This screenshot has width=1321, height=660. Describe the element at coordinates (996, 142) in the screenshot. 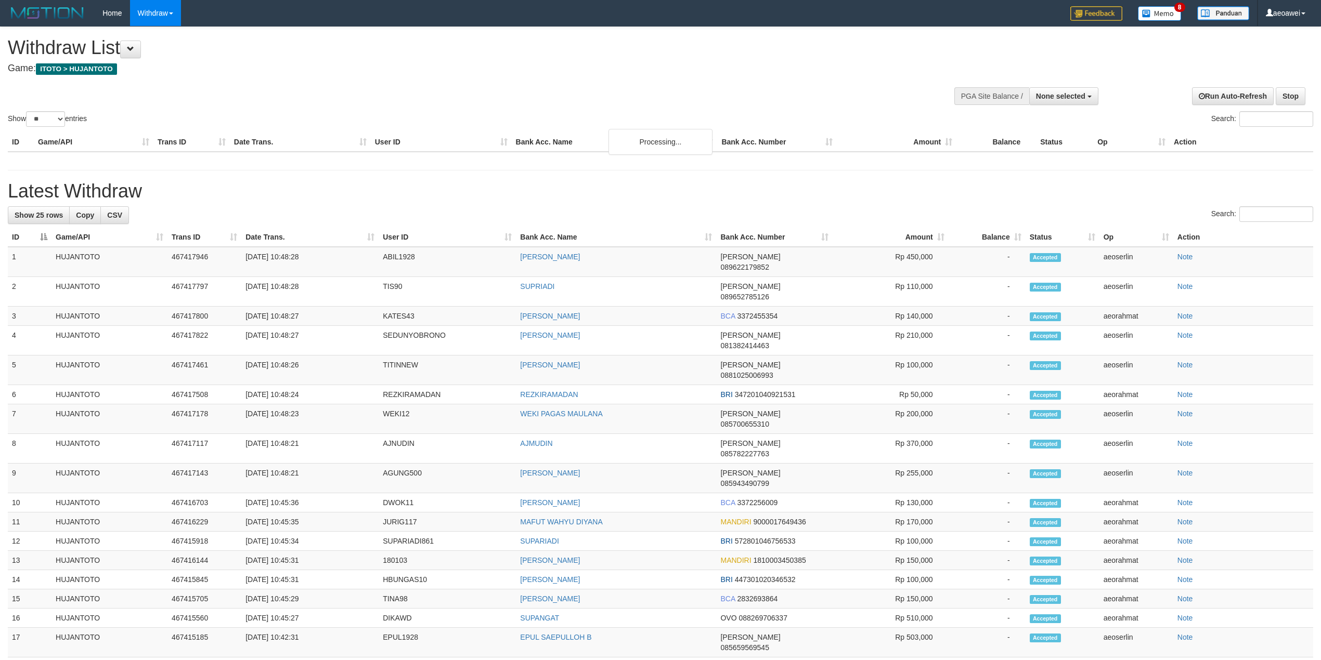

I see `th: Balance` at that location.